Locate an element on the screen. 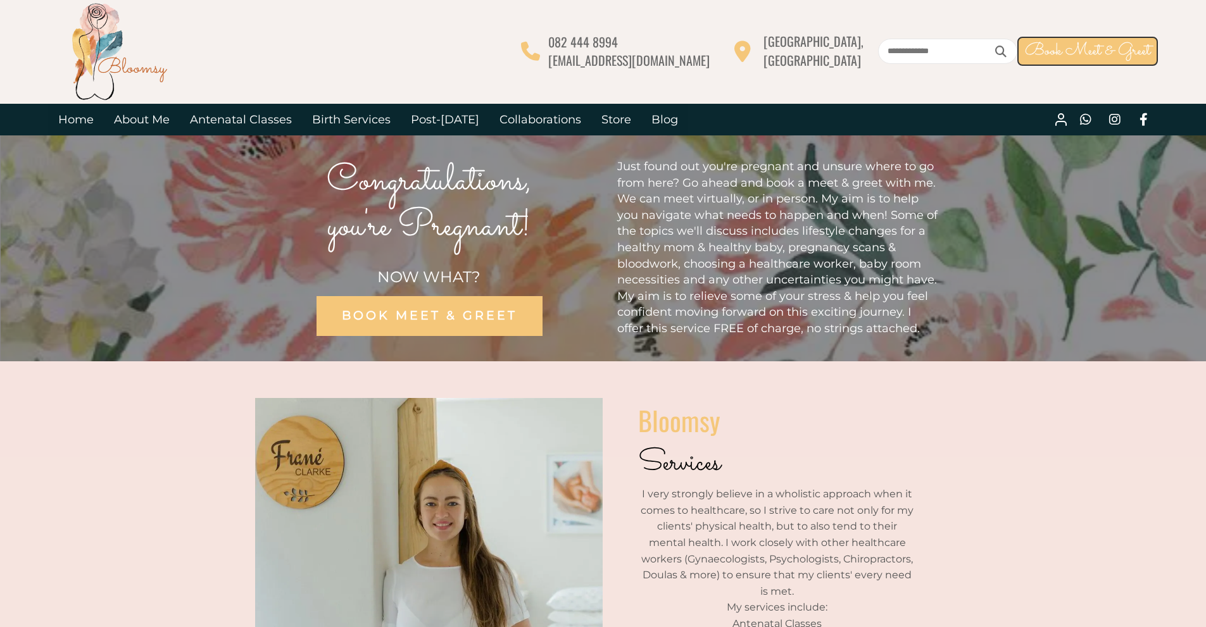 This screenshot has height=627, width=1206. span: Services is located at coordinates (679, 463).